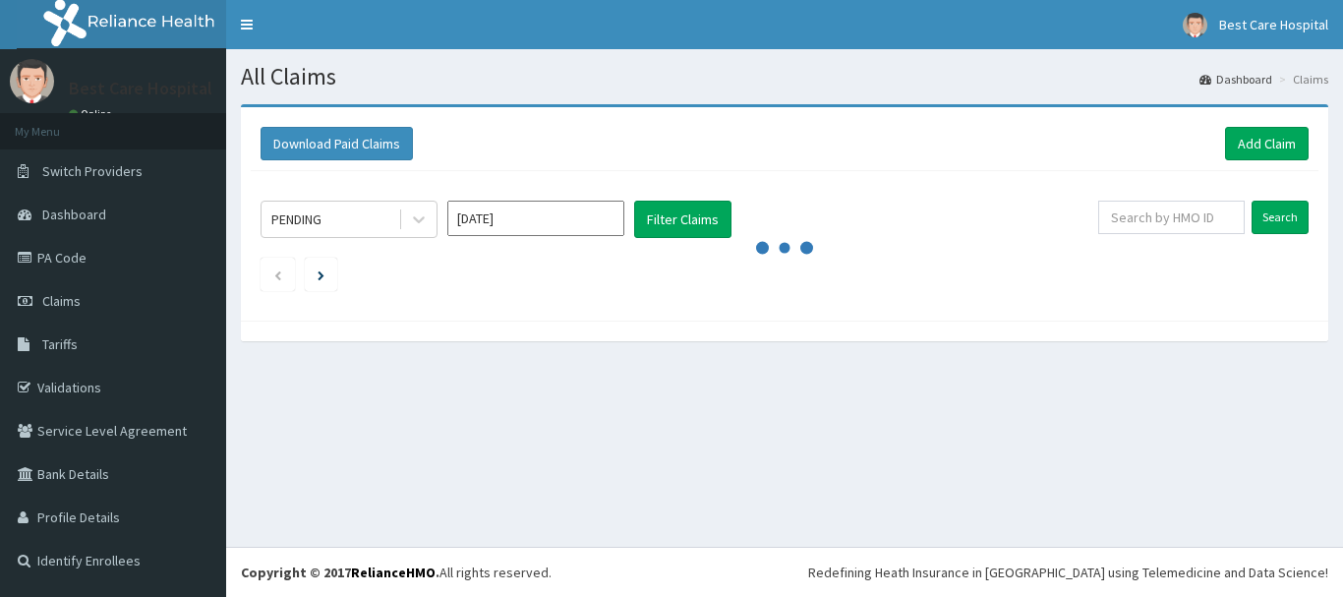 The width and height of the screenshot is (1343, 597). Describe the element at coordinates (336, 144) in the screenshot. I see `button: Download Paid Claims` at that location.